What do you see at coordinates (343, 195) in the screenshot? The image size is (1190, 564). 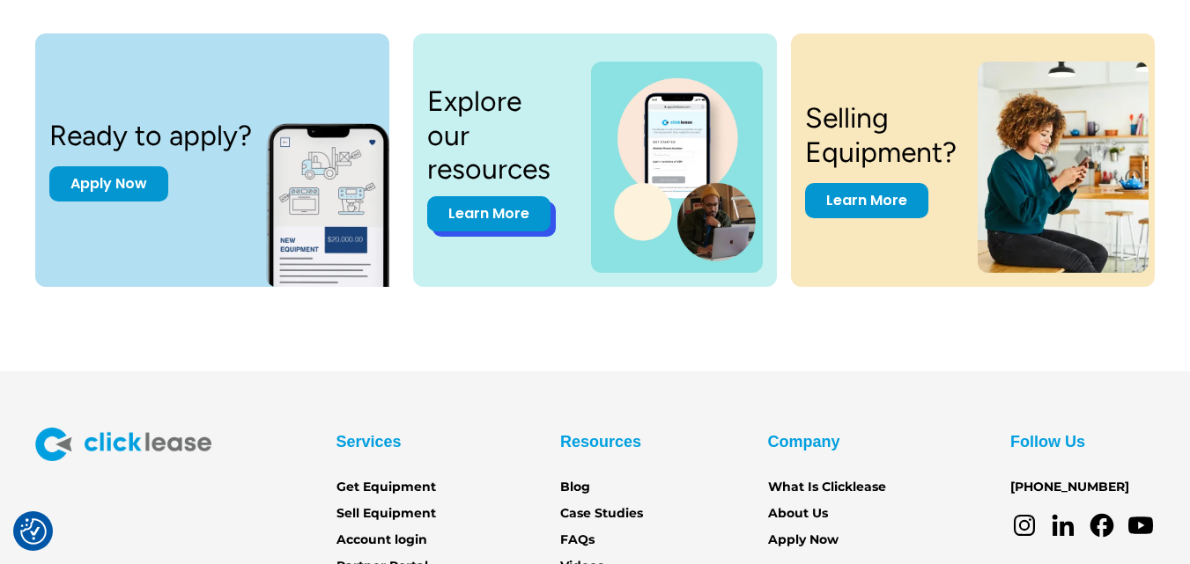 I see `img: New equipment quote on the screen of a smart phone` at bounding box center [343, 195].